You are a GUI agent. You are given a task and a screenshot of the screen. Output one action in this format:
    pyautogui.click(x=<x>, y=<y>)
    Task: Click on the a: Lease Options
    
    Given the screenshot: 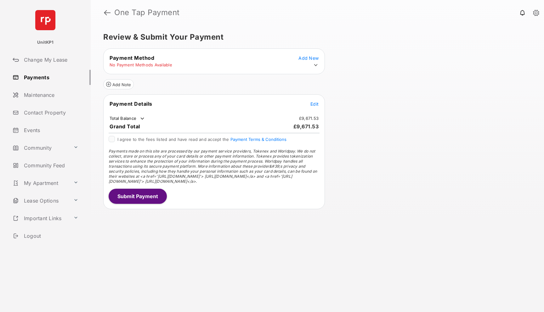 What is the action you would take?
    pyautogui.click(x=40, y=201)
    